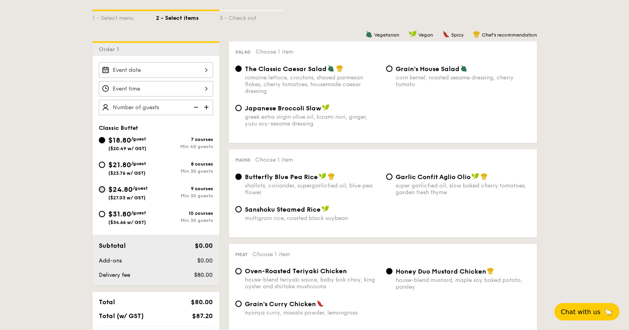 The image size is (629, 330). What do you see at coordinates (156, 107) in the screenshot?
I see `input: Number of guests` at bounding box center [156, 107].